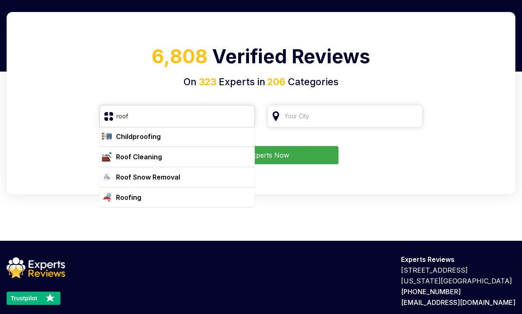  I want to click on div: Roof Snow Removal, so click(148, 177).